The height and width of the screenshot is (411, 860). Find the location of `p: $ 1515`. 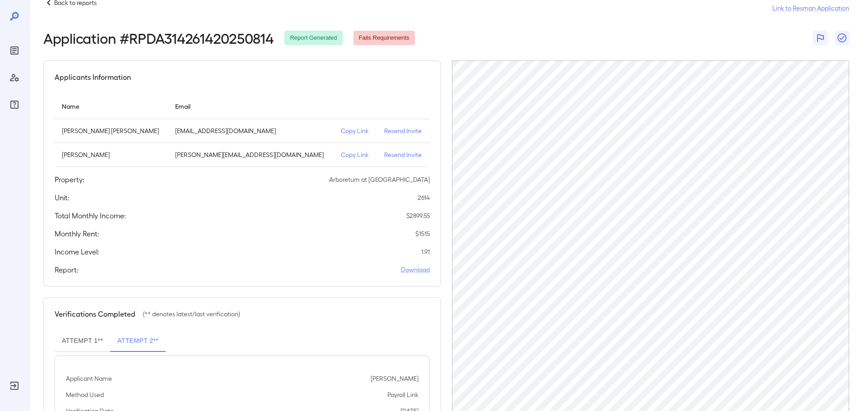

p: $ 1515 is located at coordinates (423, 234).